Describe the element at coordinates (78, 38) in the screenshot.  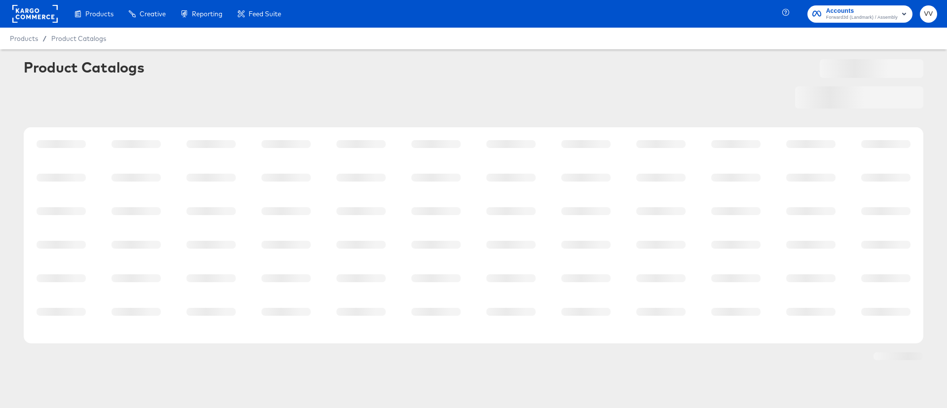
I see `span: Product Catalogs` at that location.